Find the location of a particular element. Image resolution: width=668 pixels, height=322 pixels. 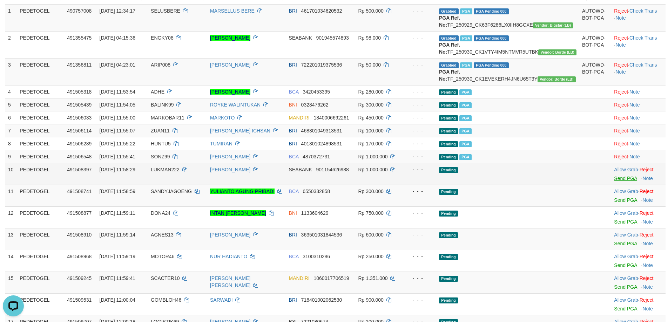

span: Grabbed is located at coordinates (449, 65).